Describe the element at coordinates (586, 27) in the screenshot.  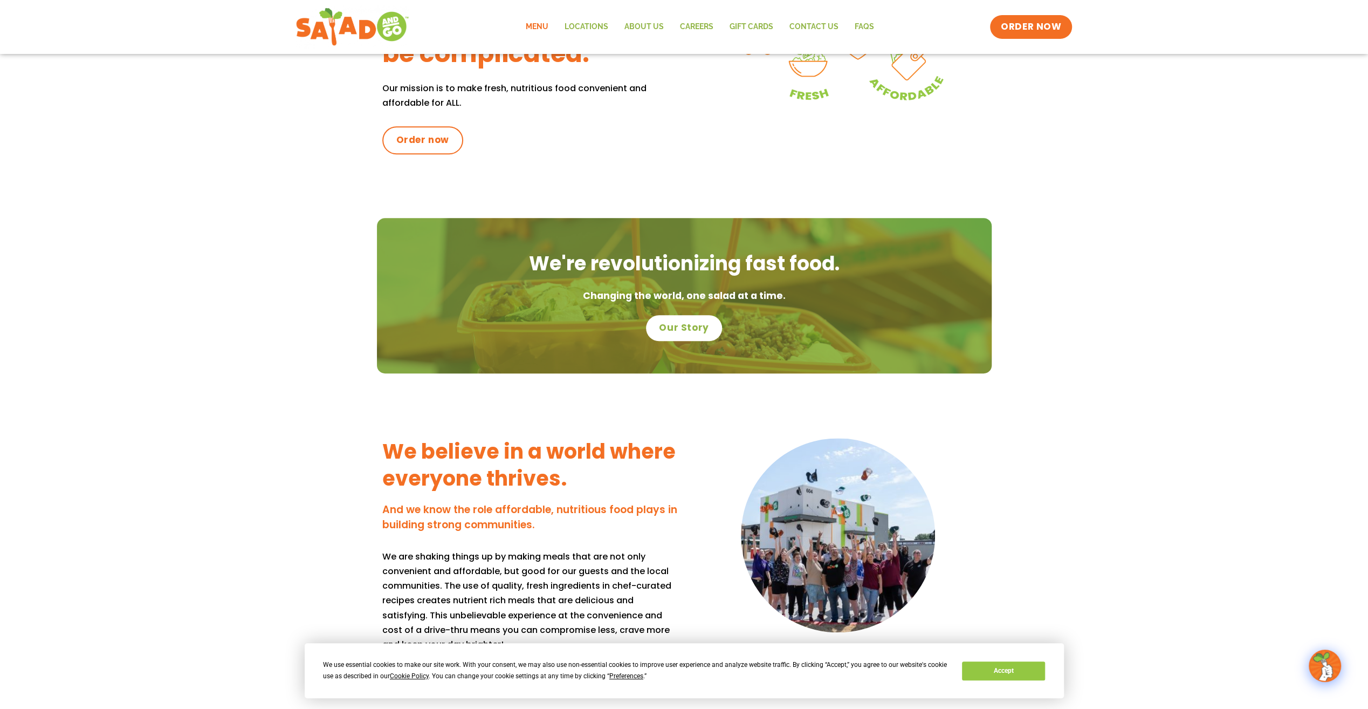
I see `a: Locations` at that location.